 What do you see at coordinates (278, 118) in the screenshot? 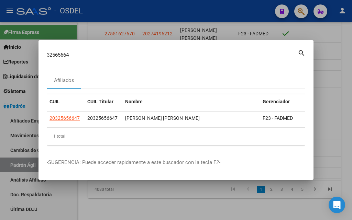
I see `span: F23 - FADMED` at bounding box center [278, 118].